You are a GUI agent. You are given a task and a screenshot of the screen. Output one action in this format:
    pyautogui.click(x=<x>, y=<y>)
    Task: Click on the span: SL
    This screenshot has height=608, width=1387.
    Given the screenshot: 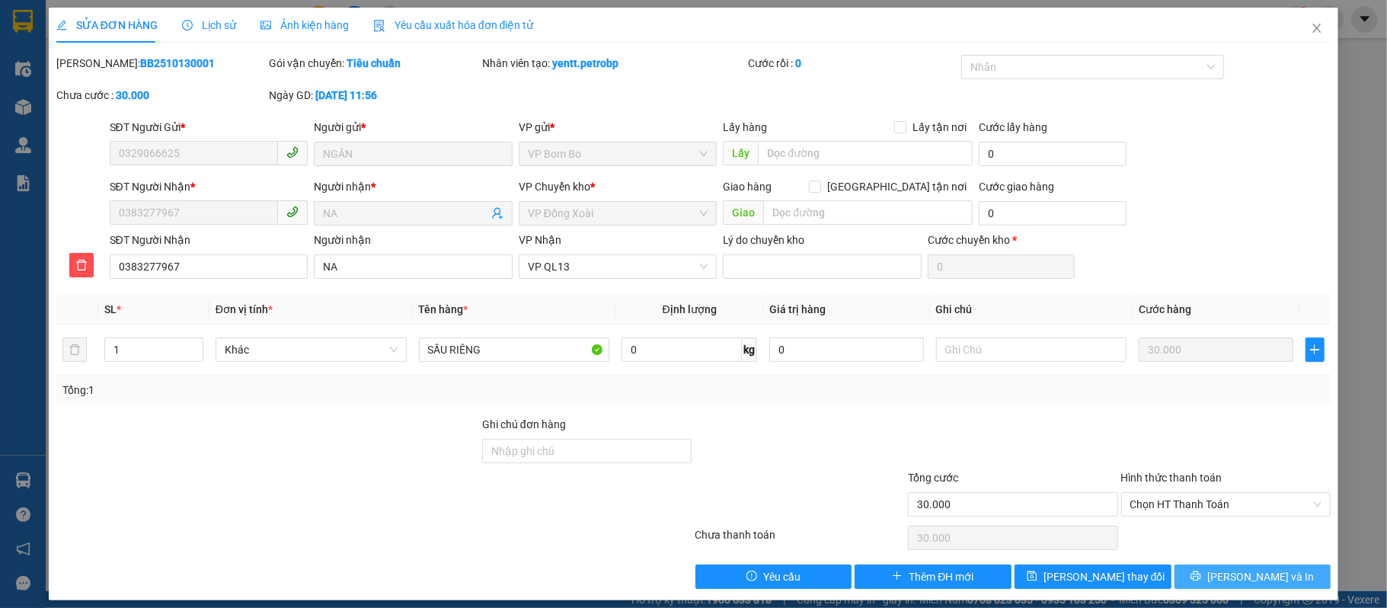 What is the action you would take?
    pyautogui.click(x=110, y=309)
    